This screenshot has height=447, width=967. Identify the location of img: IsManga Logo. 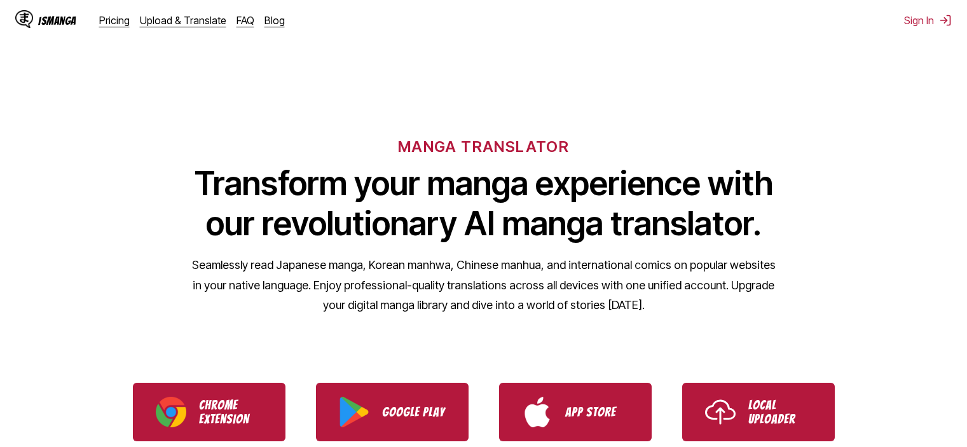
(24, 19).